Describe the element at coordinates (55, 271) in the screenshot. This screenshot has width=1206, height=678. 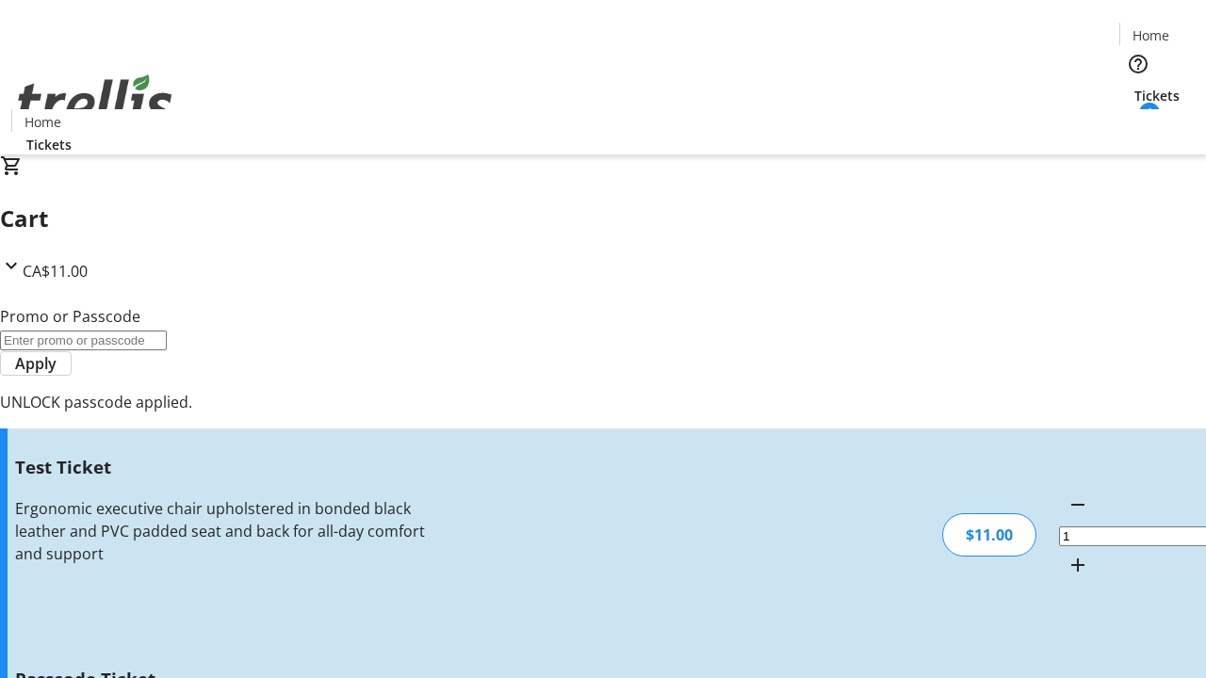
I see `span: CA$11.00` at that location.